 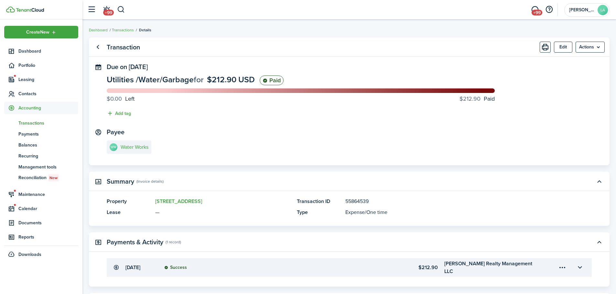 What do you see at coordinates (602, 10) in the screenshot?
I see `avatar-text: LA` at bounding box center [602, 10].